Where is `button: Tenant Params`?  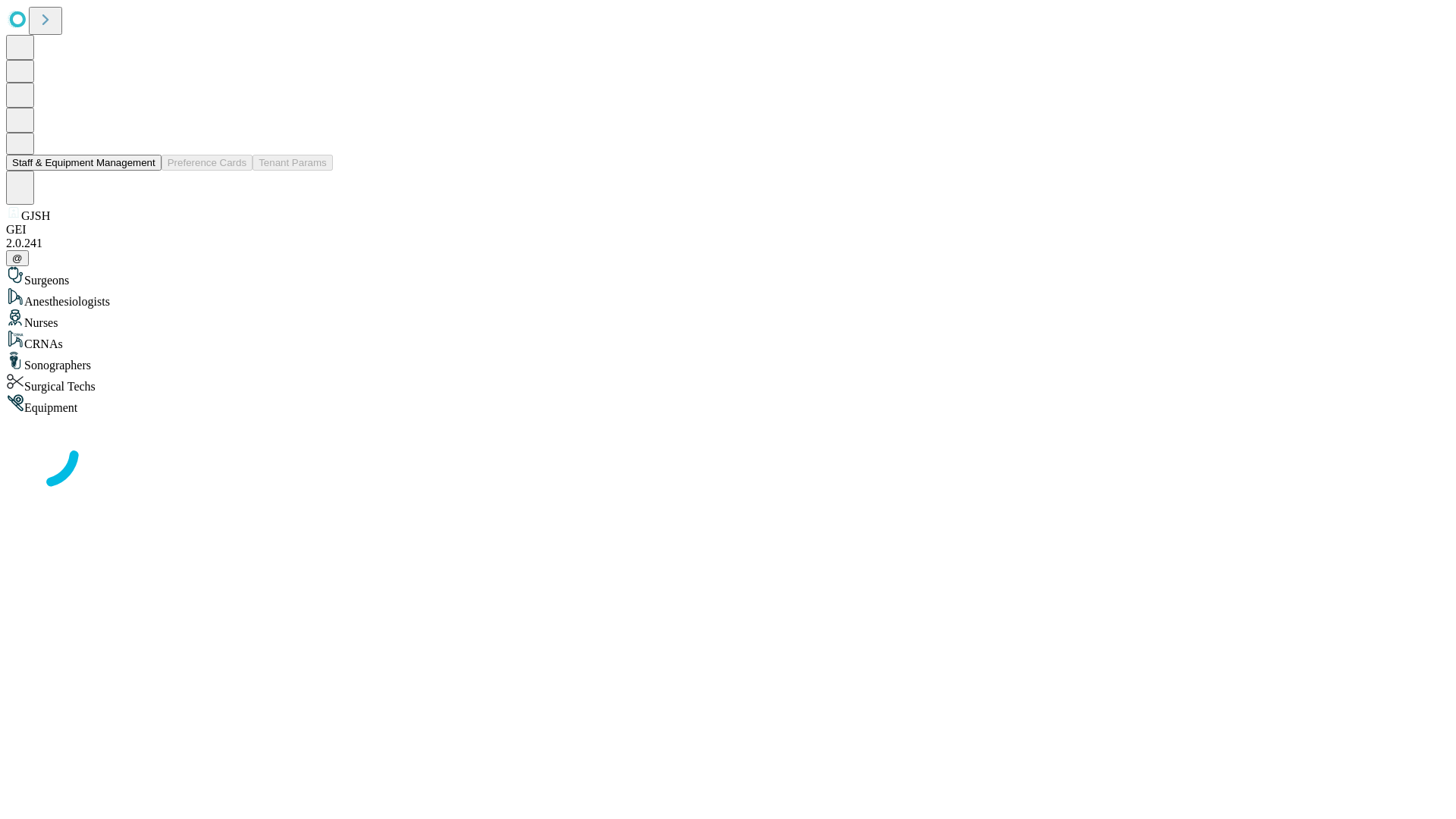
button: Tenant Params is located at coordinates (292, 162).